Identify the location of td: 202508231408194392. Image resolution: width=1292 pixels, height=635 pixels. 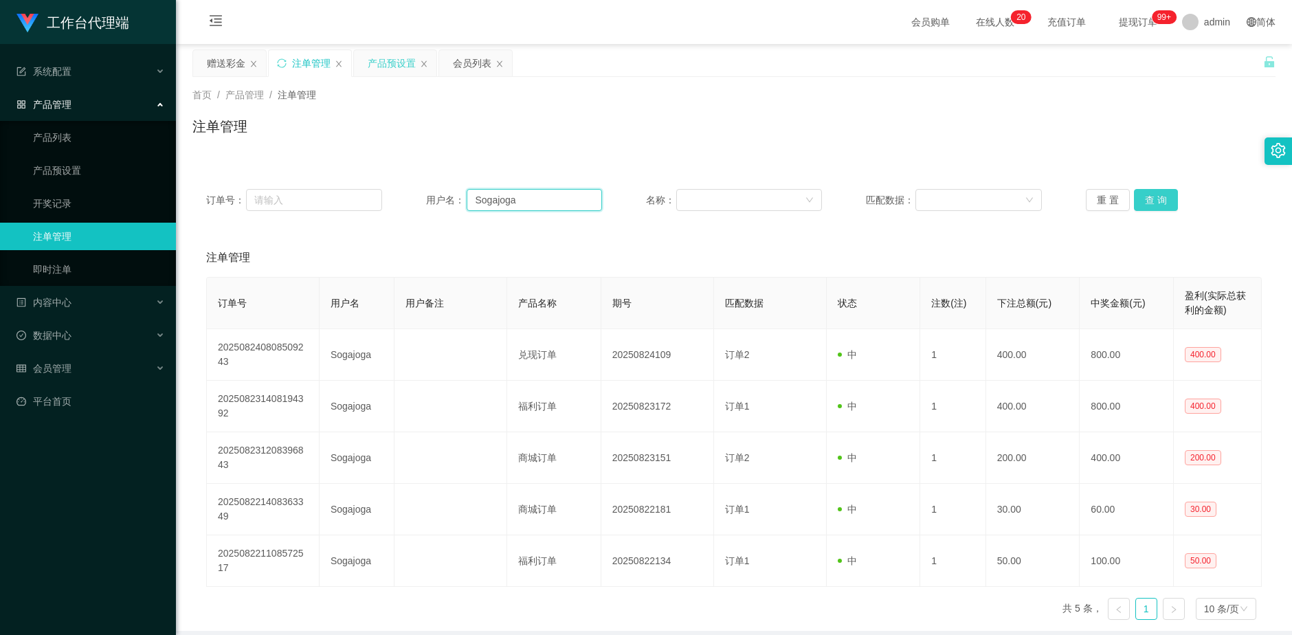
(263, 406).